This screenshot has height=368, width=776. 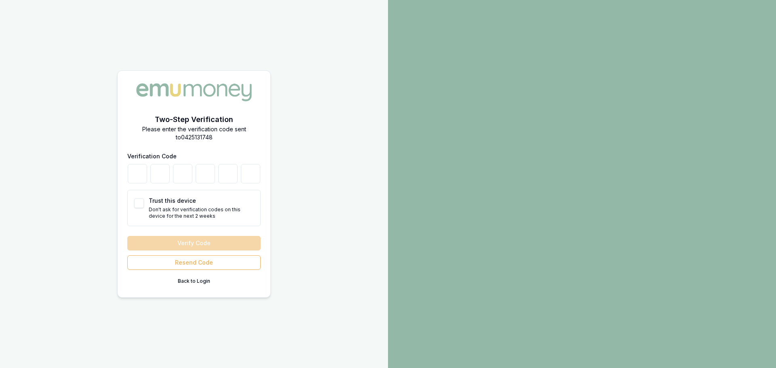 I want to click on p: Please enter the verification code sent to 0425131748, so click(x=194, y=133).